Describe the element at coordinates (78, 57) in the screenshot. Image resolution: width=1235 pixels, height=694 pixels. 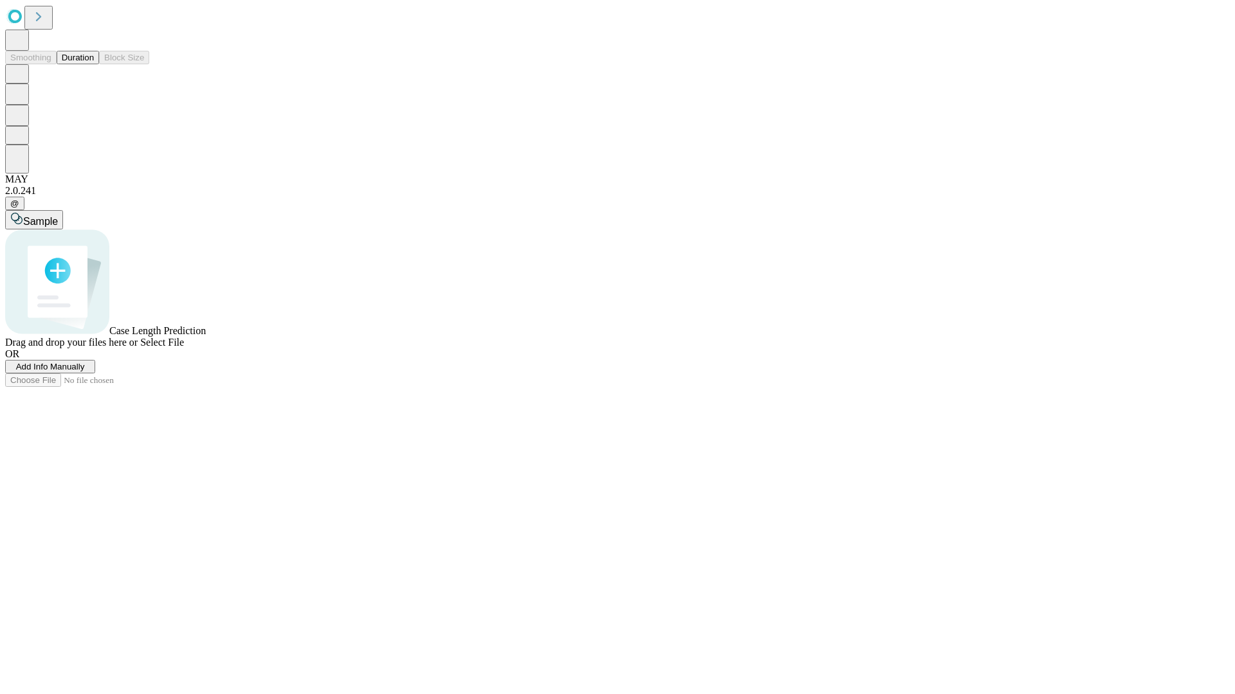
I see `button: Duration` at that location.